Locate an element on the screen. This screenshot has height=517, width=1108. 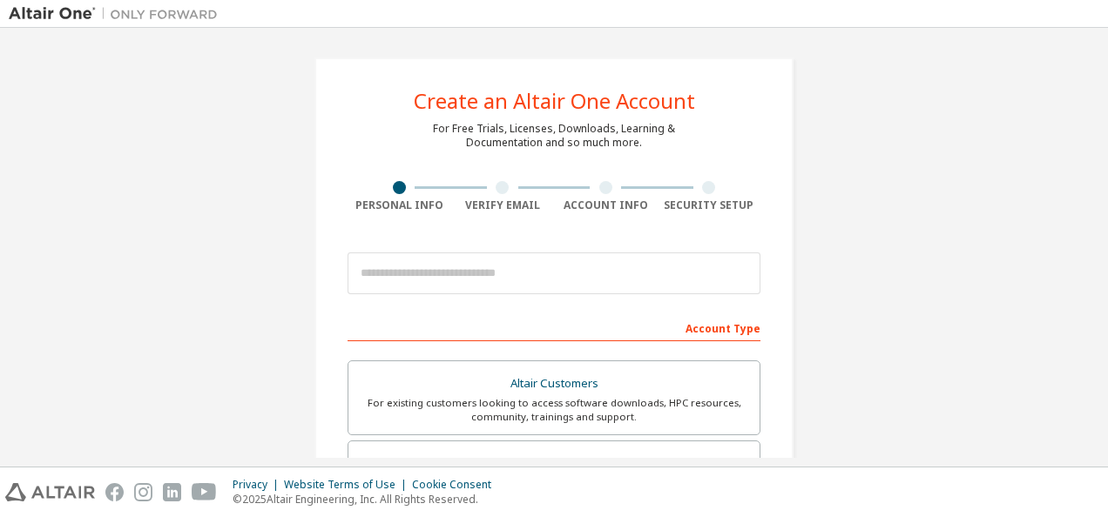
div: Security Setup is located at coordinates (709, 206).